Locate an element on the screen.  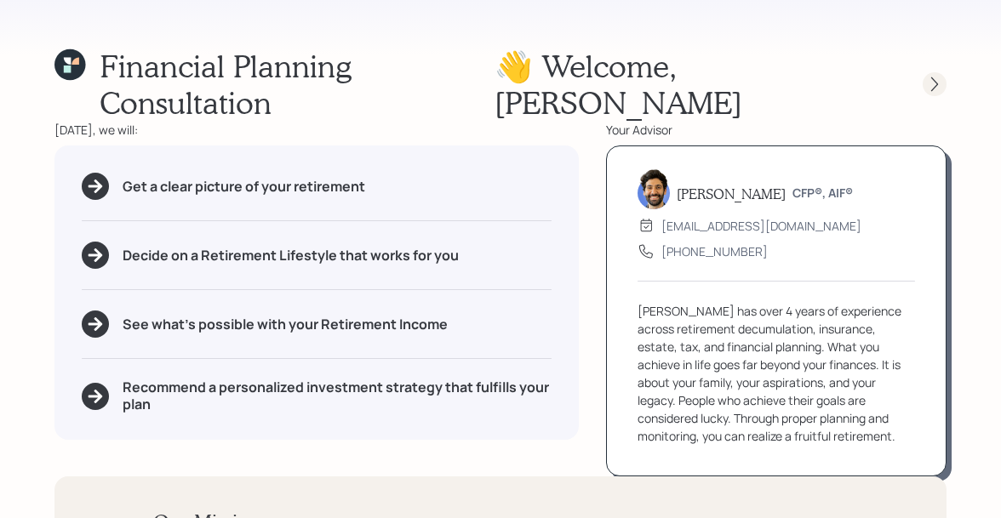
h1: Financial Planning Consultation is located at coordinates (297, 84).